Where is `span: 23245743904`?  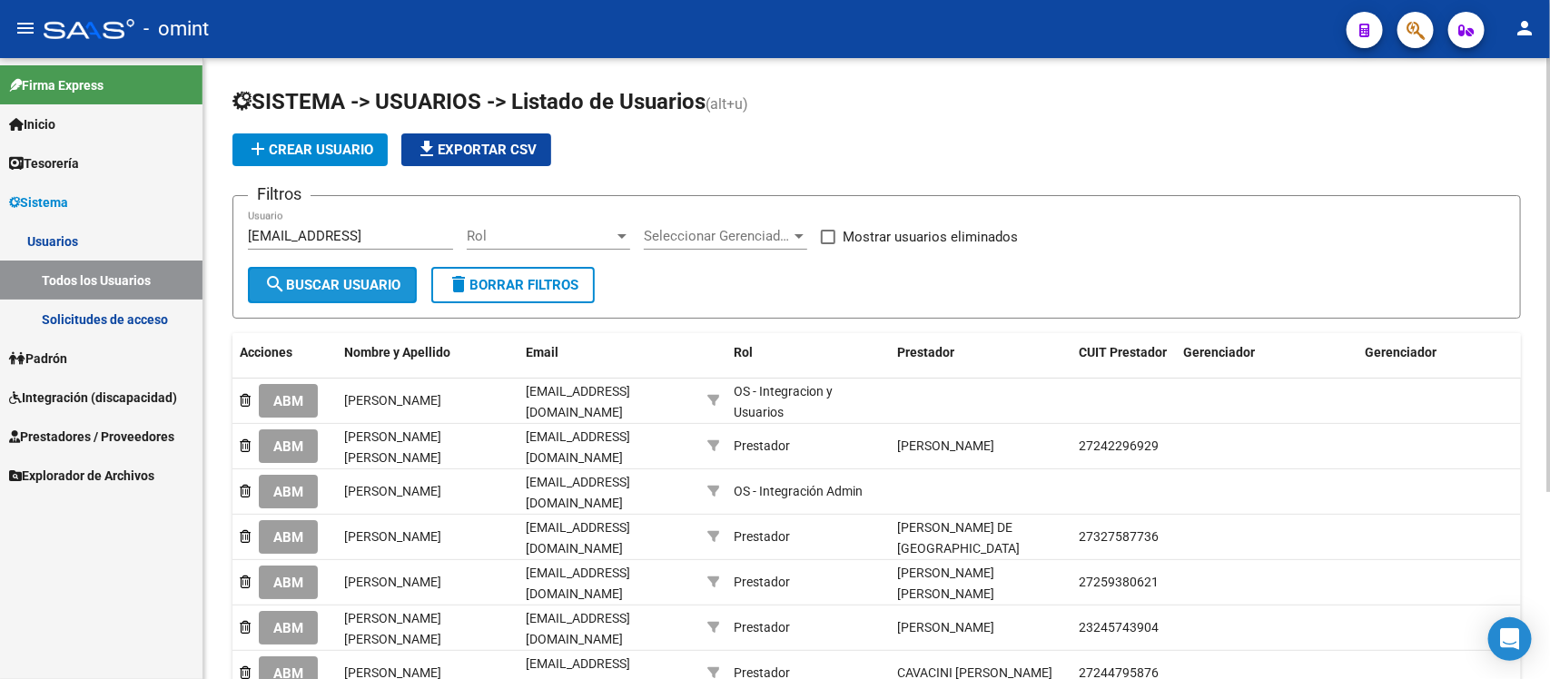 span: 23245743904 is located at coordinates (1119, 627).